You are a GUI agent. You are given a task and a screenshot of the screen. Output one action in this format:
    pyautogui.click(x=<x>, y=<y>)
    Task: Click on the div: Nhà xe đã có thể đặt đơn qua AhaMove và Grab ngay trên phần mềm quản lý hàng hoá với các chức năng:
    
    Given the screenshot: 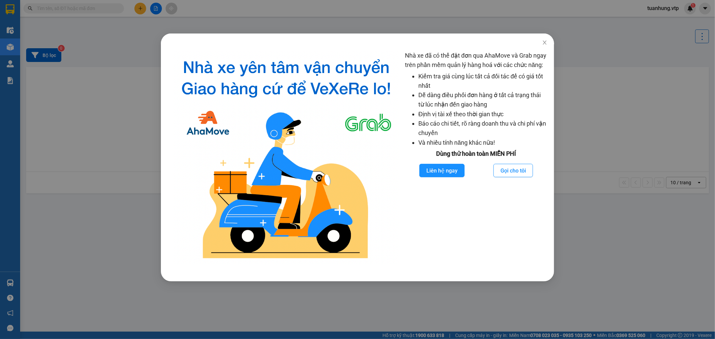 What is the action you would take?
    pyautogui.click(x=476, y=158)
    